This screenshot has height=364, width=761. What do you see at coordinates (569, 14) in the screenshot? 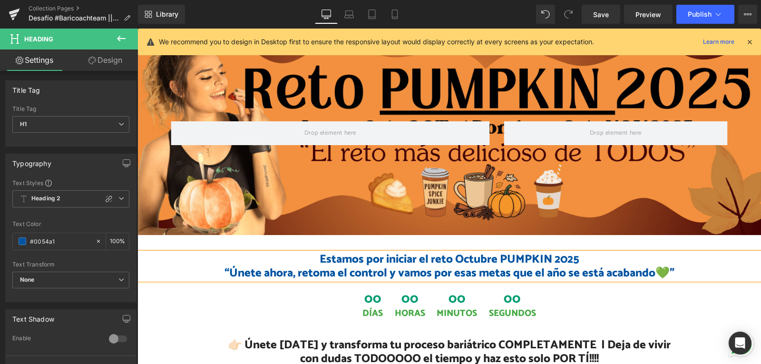
I see `button: Redo` at bounding box center [569, 14].